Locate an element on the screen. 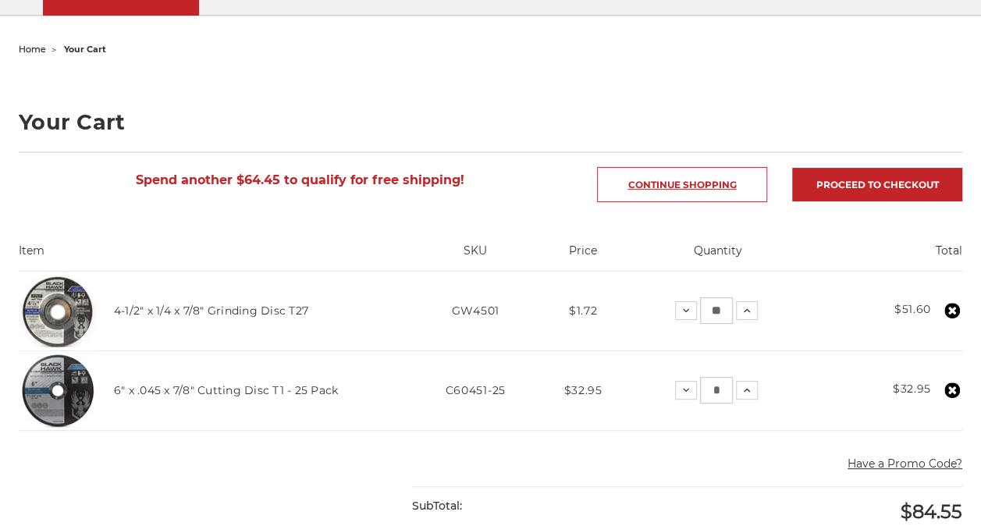  span: home is located at coordinates (32, 49).